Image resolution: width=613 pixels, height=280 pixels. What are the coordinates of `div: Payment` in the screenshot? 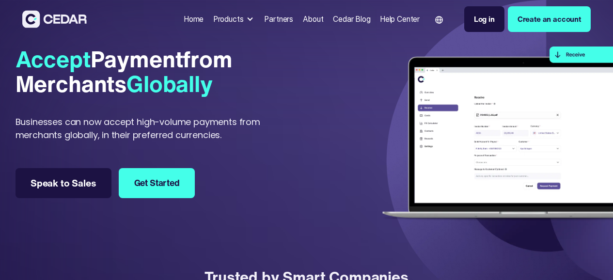 It's located at (152, 71).